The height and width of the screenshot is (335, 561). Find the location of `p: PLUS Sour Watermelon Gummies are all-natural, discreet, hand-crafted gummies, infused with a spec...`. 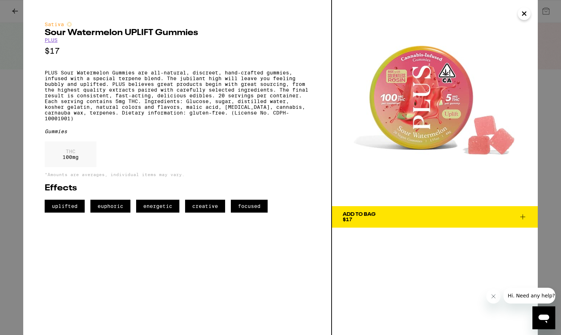

p: PLUS Sour Watermelon Gummies are all-natural, discreet, hand-crafted gummies, infused with a spec... is located at coordinates (177, 95).